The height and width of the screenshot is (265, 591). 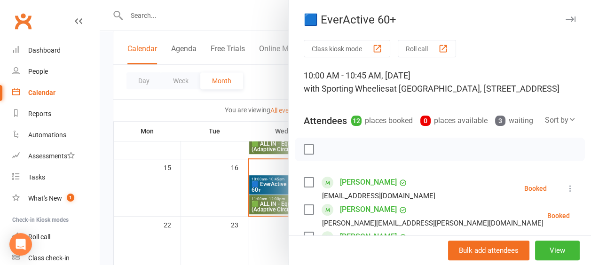 I want to click on div: Class check-in, so click(x=49, y=258).